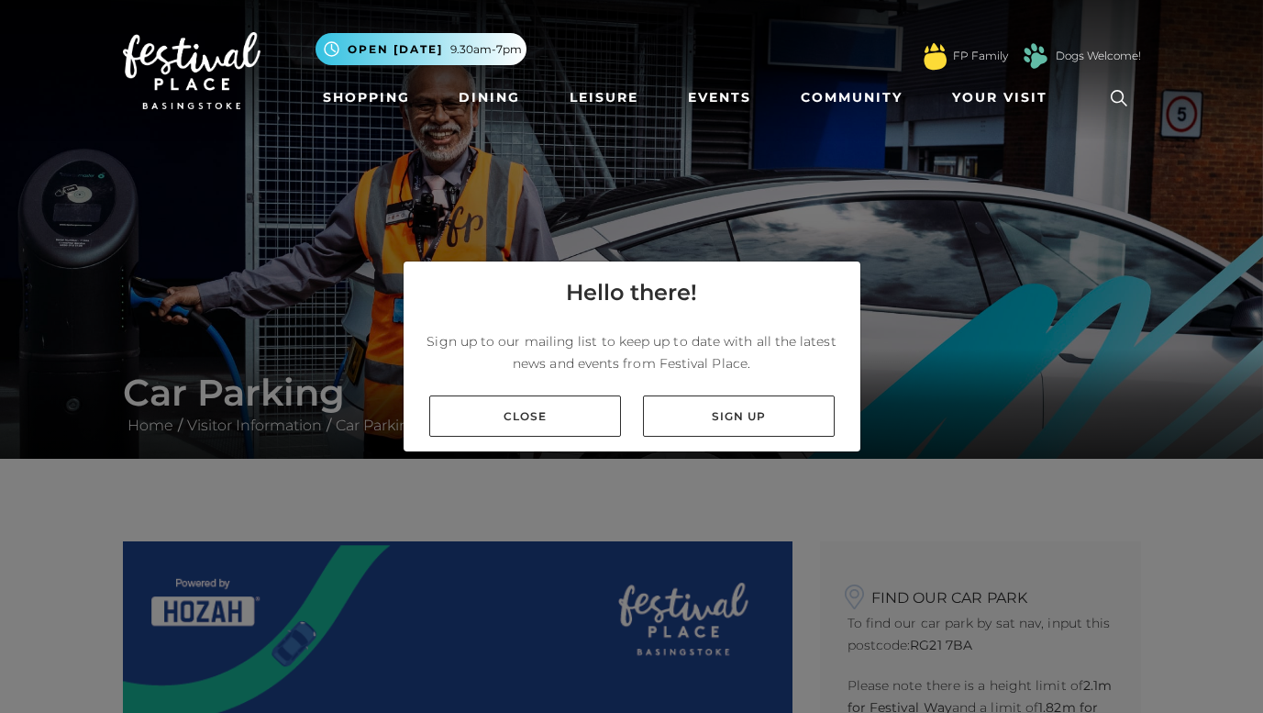 The image size is (1263, 713). I want to click on span: 9.30am-7pm, so click(486, 50).